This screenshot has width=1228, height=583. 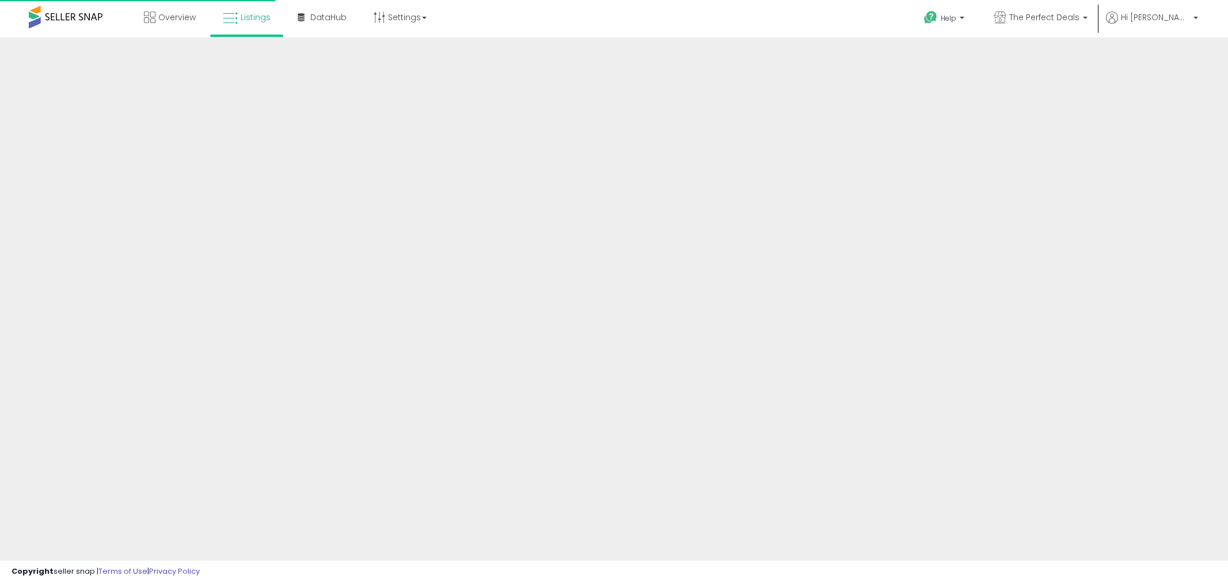 What do you see at coordinates (328, 17) in the screenshot?
I see `span: DataHub` at bounding box center [328, 17].